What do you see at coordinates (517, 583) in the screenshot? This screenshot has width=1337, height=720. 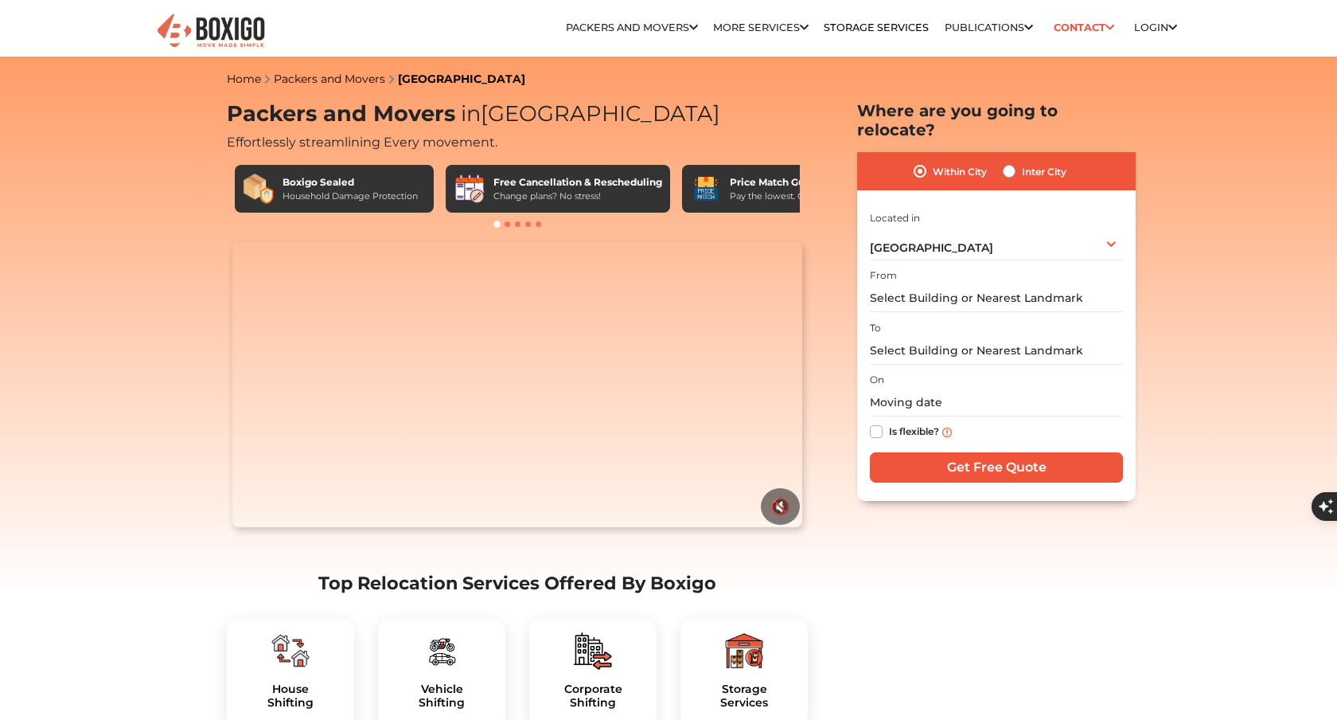 I see `h2: Top Relocation Services Offered By Boxigo` at bounding box center [517, 583].